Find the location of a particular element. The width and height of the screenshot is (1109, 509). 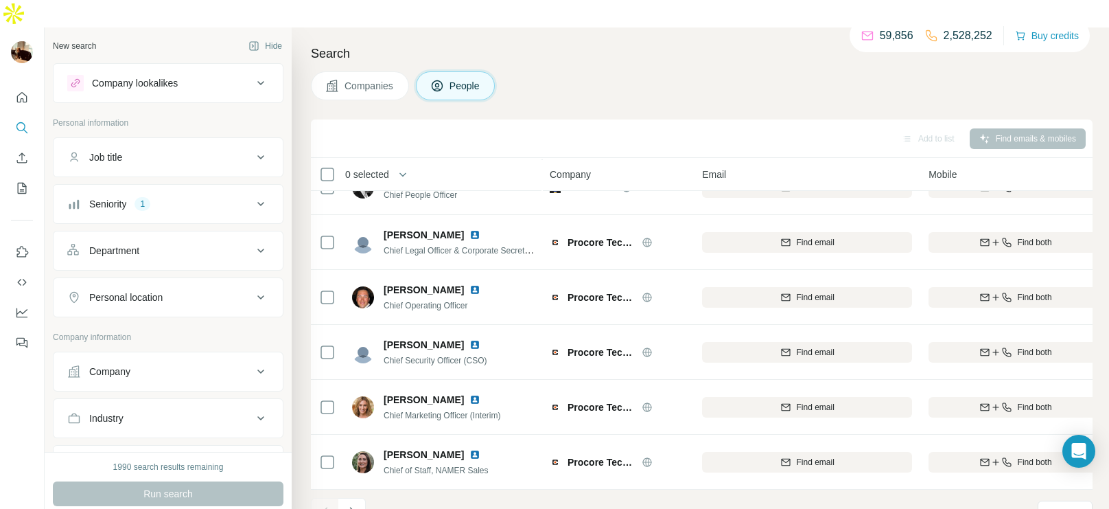

button: Company lookalikes is located at coordinates (168, 83).